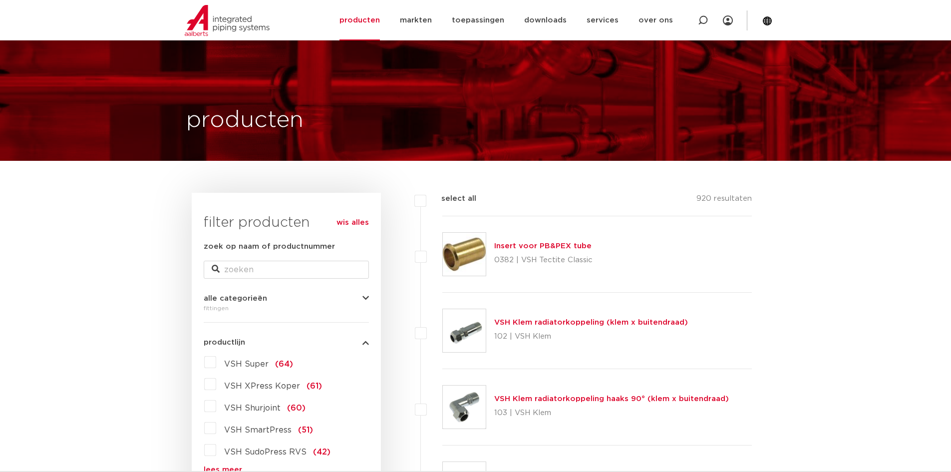 The height and width of the screenshot is (472, 951). I want to click on img: Thumbnail for VSH Klem radiatorkoppeling haaks 90° (klem x buitendraad), so click(464, 407).